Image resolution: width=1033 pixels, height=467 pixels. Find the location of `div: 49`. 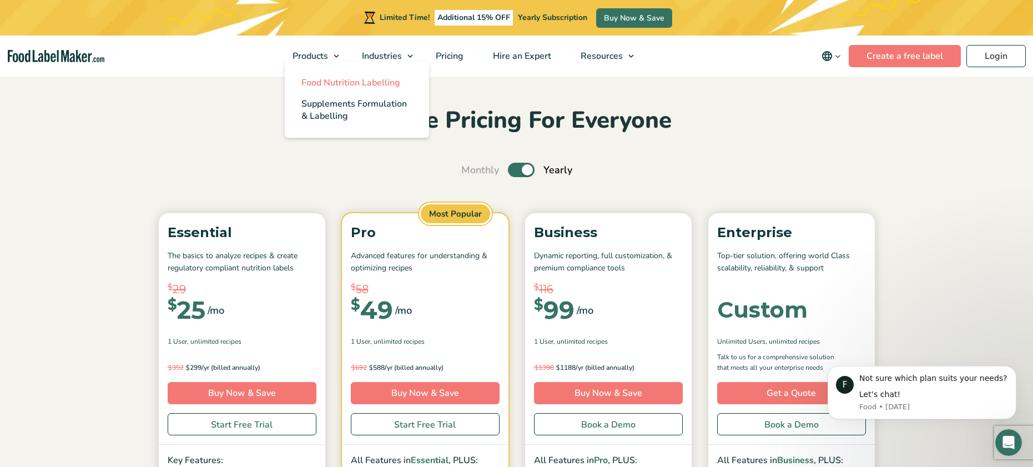

div: 49 is located at coordinates (372, 310).